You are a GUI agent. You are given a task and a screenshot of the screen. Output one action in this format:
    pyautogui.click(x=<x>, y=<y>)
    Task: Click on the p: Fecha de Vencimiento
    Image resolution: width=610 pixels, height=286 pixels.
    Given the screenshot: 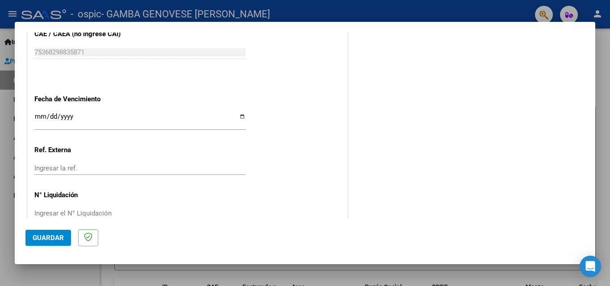 What is the action you would take?
    pyautogui.click(x=80, y=99)
    